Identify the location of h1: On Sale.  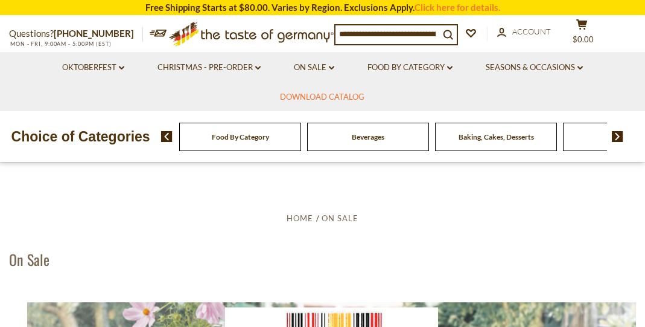
(29, 259).